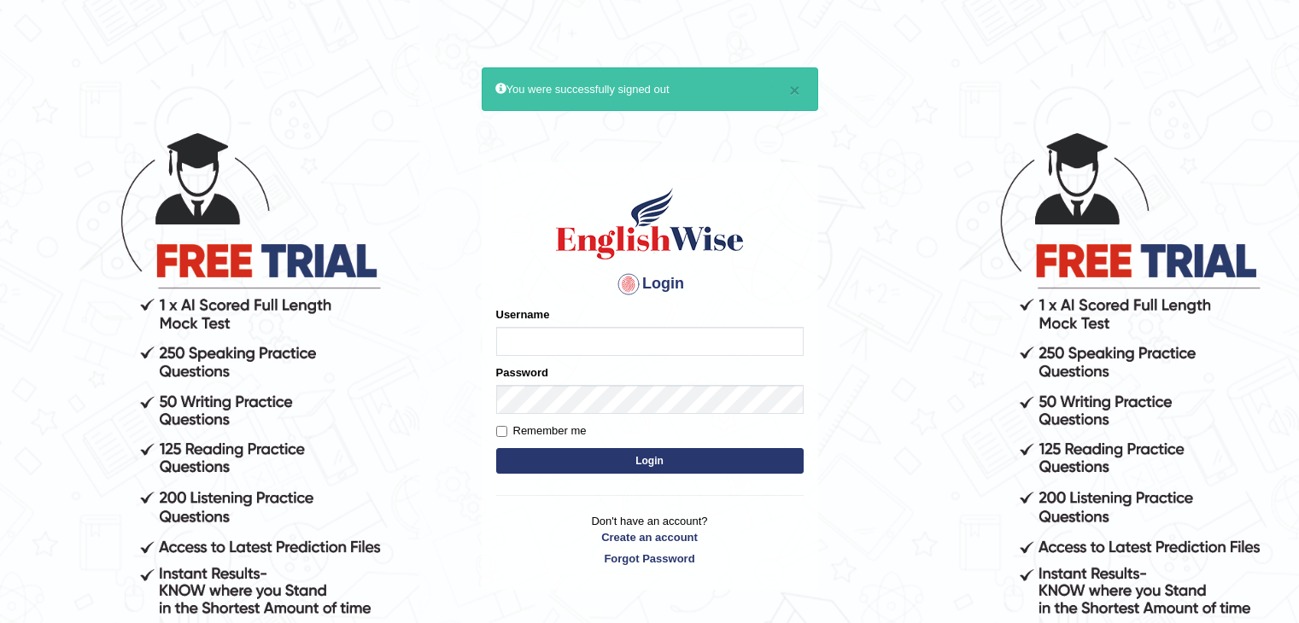  What do you see at coordinates (650, 284) in the screenshot?
I see `h4: Login` at bounding box center [650, 284].